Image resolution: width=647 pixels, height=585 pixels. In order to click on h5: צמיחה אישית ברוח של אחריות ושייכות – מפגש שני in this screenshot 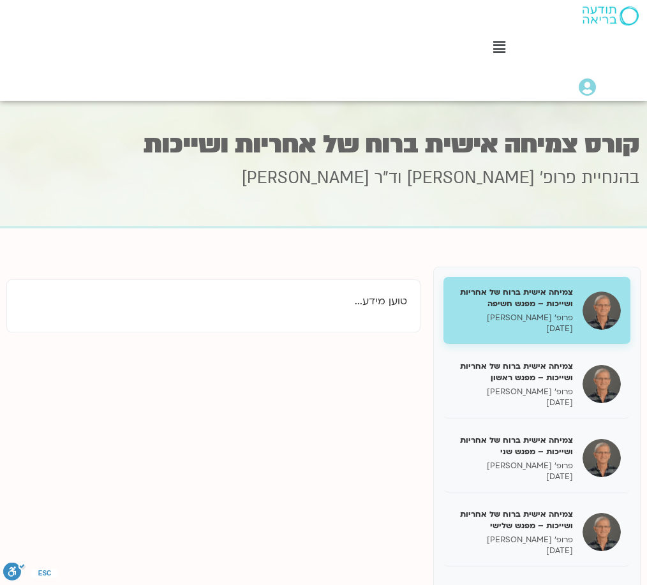, I will do `click(513, 446)`.